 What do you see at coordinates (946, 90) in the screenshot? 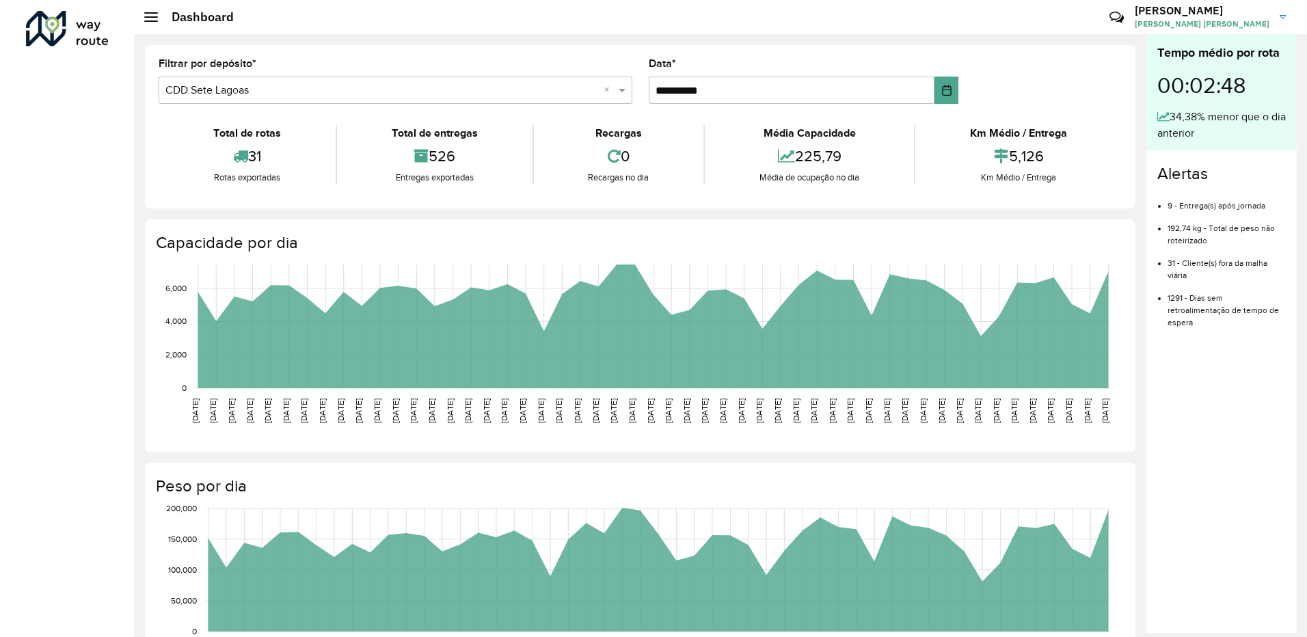
I see `button: Choose Date` at bounding box center [946, 90].